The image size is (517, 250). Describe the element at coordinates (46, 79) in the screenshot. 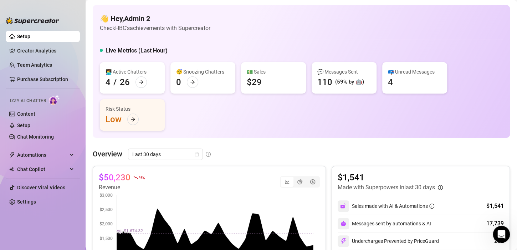

I see `a: Purchase Subscription` at that location.